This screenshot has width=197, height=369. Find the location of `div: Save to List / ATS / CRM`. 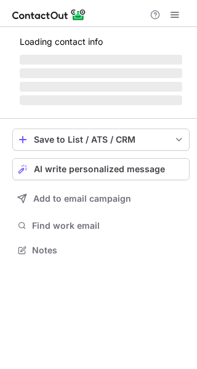

div: Save to List / ATS / CRM is located at coordinates (101, 140).